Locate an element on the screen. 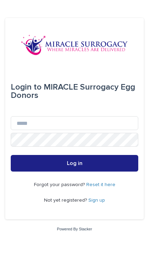 The width and height of the screenshot is (149, 257). span: Forgot your password? is located at coordinates (60, 184).